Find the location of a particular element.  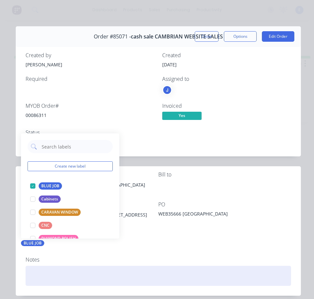

div: CNC is located at coordinates (45, 225).